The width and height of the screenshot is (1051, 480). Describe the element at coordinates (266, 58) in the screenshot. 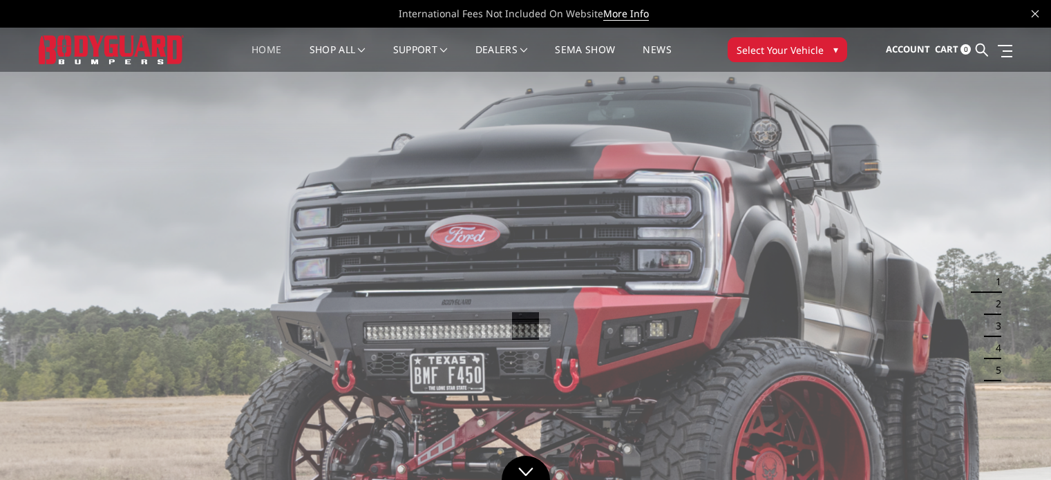

I see `a: Home` at that location.